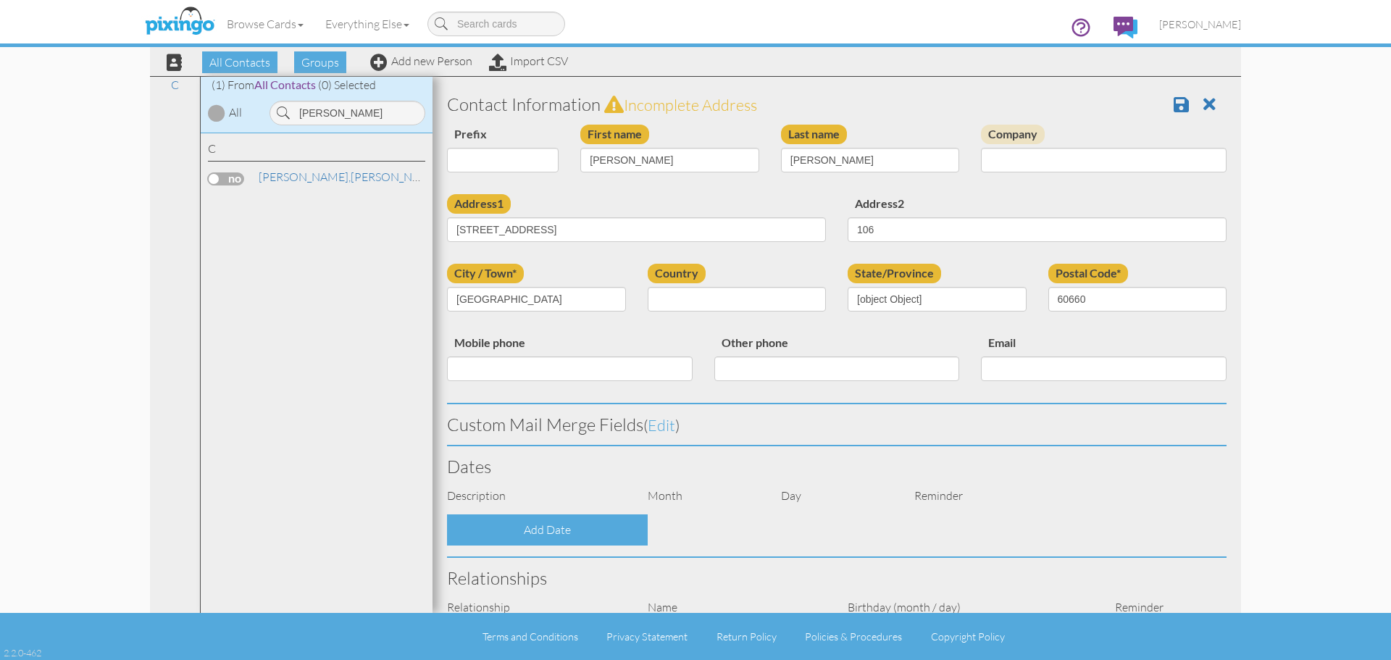 Image resolution: width=1391 pixels, height=660 pixels. Describe the element at coordinates (1013, 134) in the screenshot. I see `label: Company` at that location.